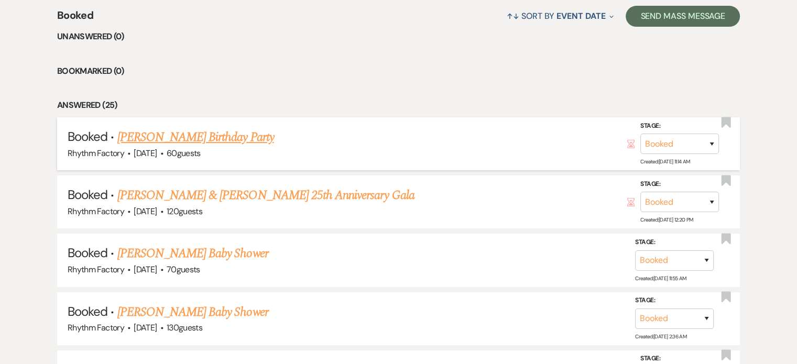  What do you see at coordinates (183, 269) in the screenshot?
I see `span: 70 guests` at bounding box center [183, 269].